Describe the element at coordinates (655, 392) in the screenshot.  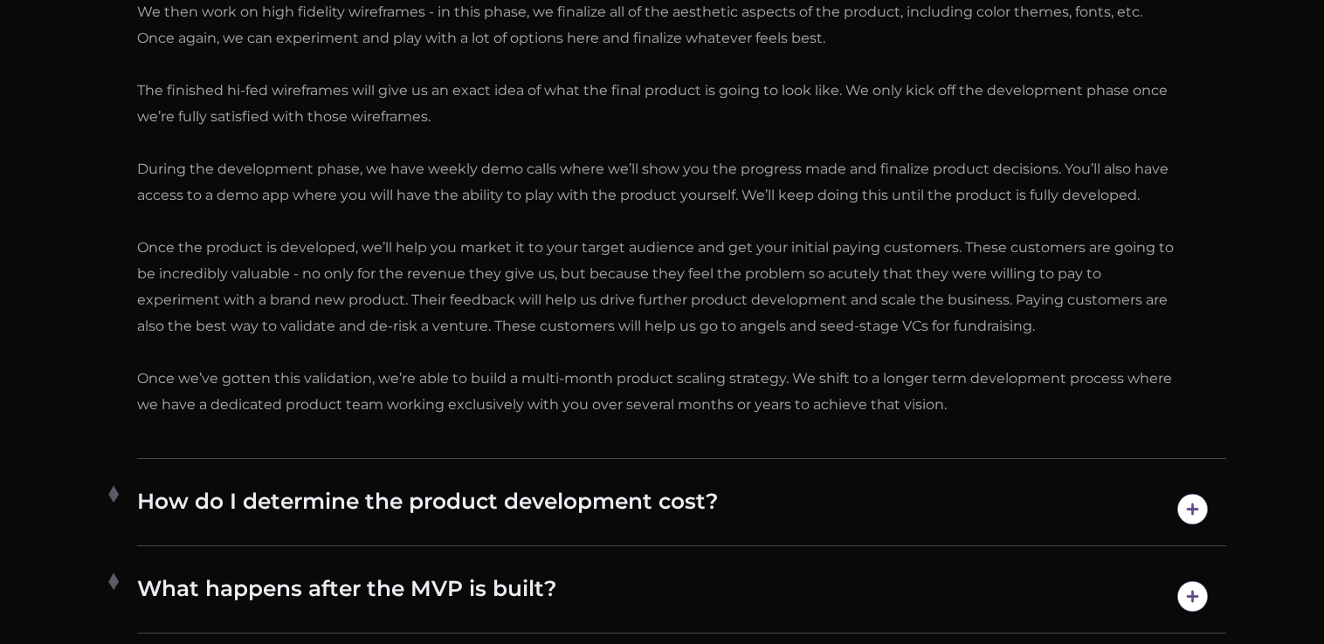
I see `p: Once we’ve gotten this validation, we’re able to build a multi-month product scaling strategy. We...` at that location.